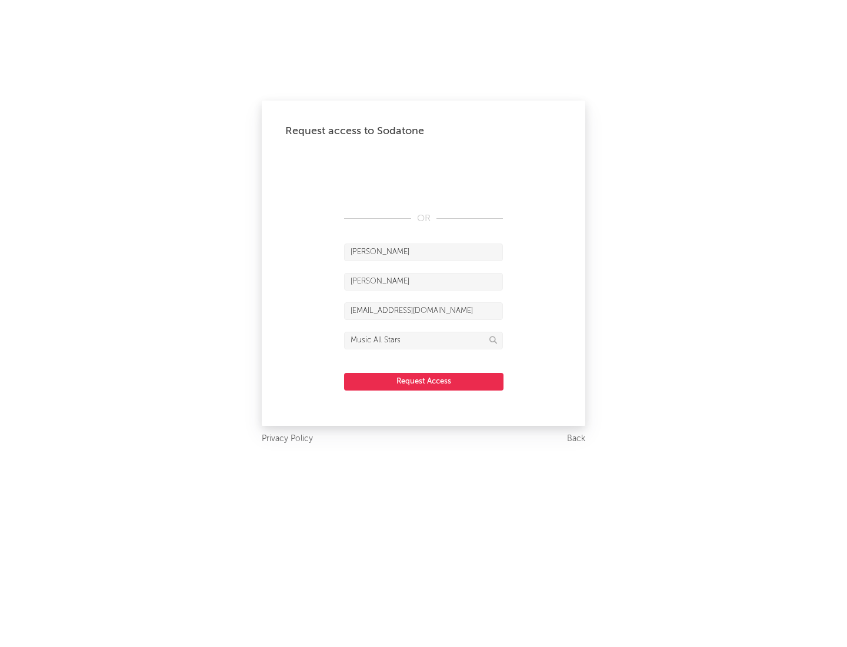  I want to click on a: Back, so click(576, 439).